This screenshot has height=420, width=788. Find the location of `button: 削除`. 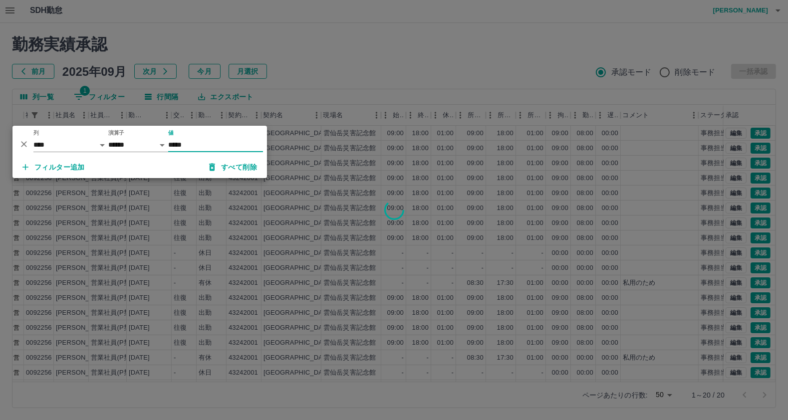

button: 削除 is located at coordinates (24, 144).